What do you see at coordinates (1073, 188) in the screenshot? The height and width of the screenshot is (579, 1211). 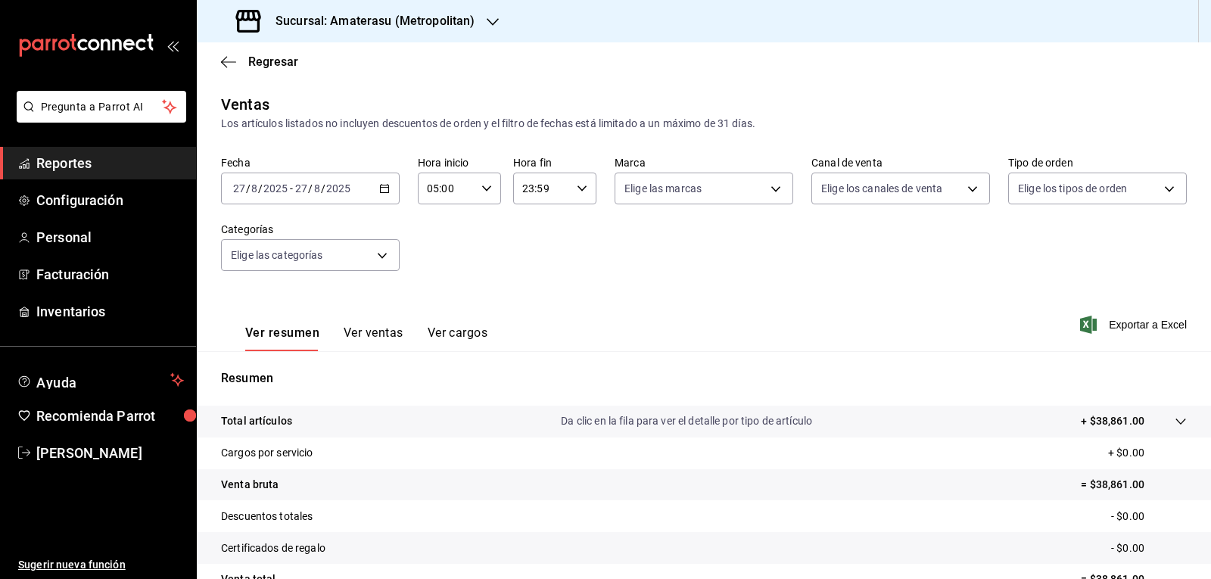 I see `span: Elige los tipos de orden` at bounding box center [1073, 188].